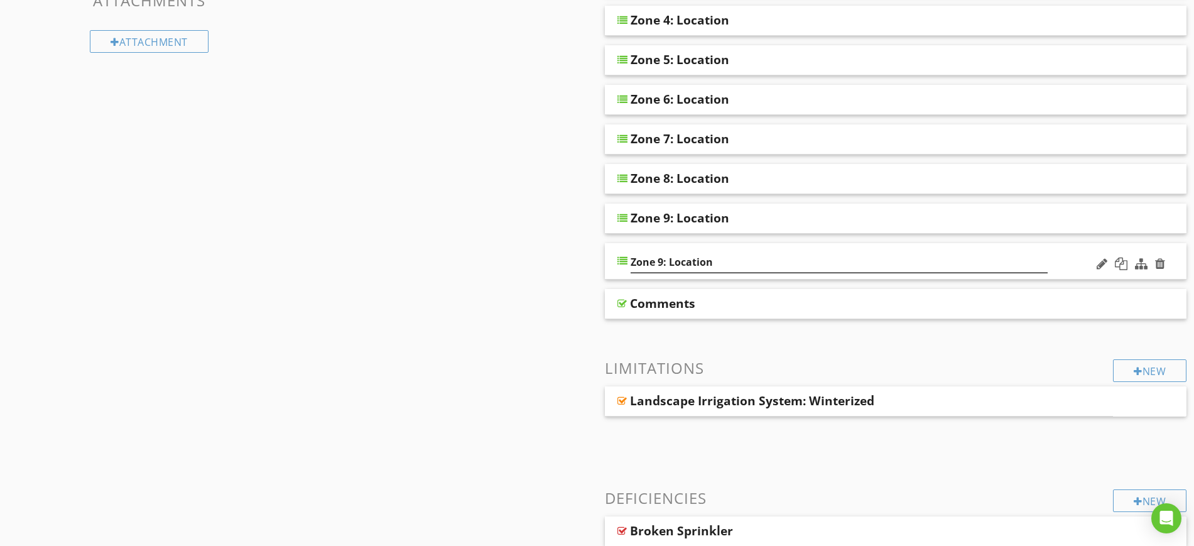 This screenshot has height=546, width=1194. I want to click on div: Zone 9: Location, so click(679, 218).